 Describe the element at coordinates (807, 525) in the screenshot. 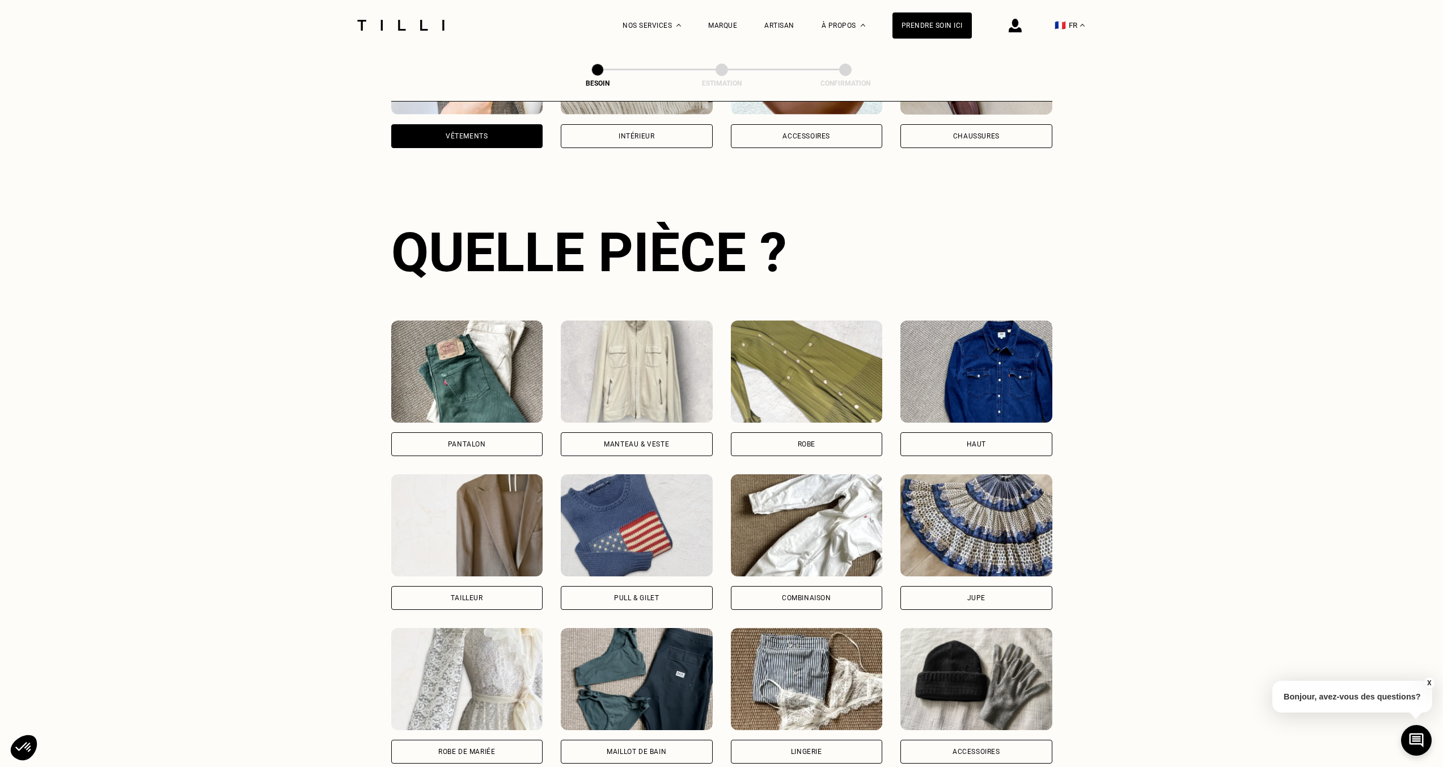

I see `img: Tilli retouche votre Combinaison` at that location.